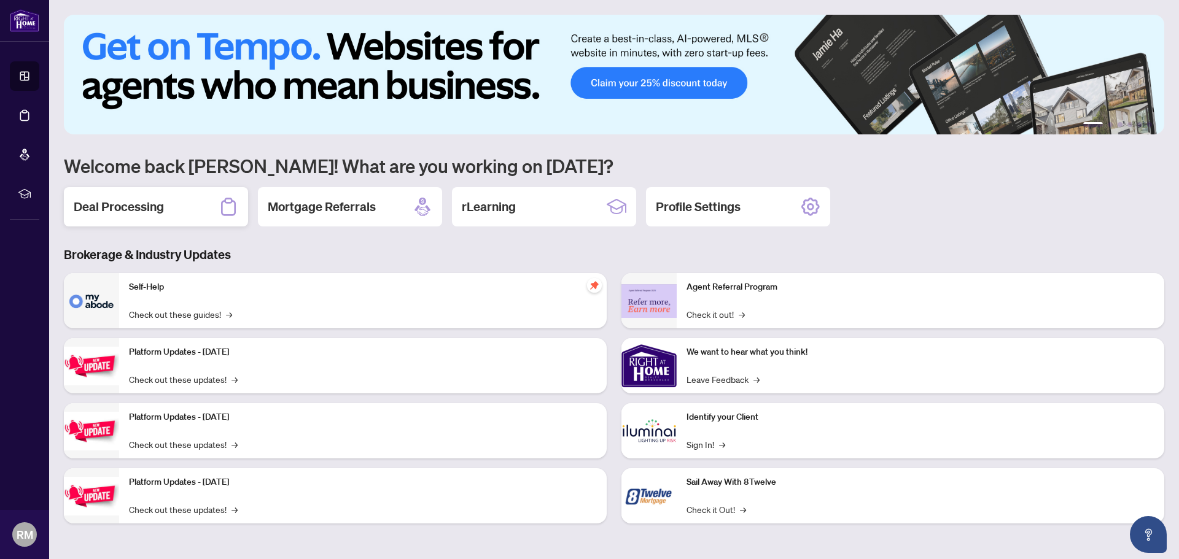 The width and height of the screenshot is (1179, 559). Describe the element at coordinates (649, 431) in the screenshot. I see `img: Identify your Client` at that location.